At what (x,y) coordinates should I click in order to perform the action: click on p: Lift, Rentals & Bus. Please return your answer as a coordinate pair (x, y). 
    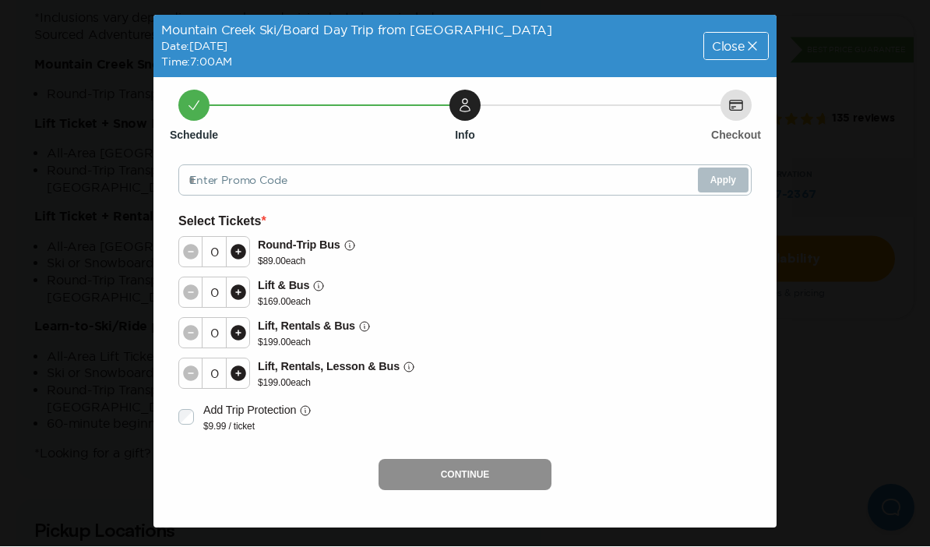
    Looking at the image, I should click on (306, 326).